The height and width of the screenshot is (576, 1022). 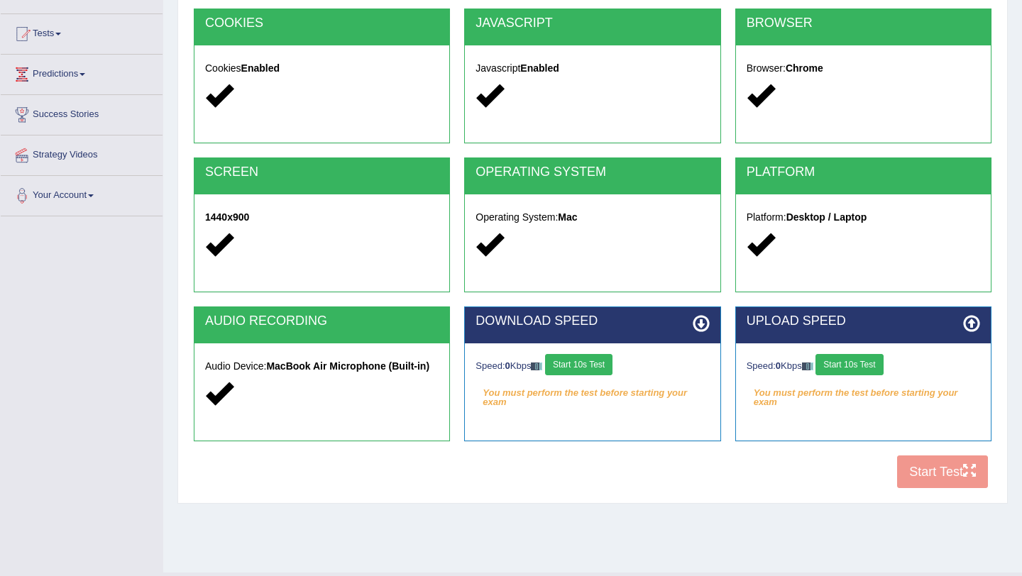 What do you see at coordinates (592, 23) in the screenshot?
I see `h2: JAVASCRIPT` at bounding box center [592, 23].